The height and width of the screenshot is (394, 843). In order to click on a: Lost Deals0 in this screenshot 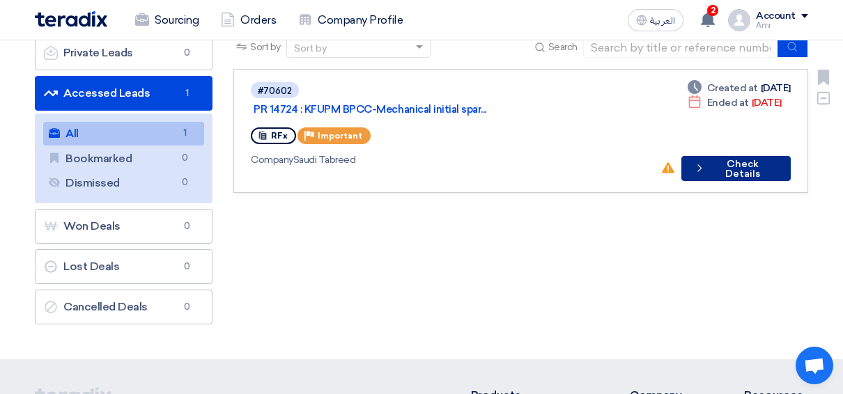, I will do `click(123, 267)`.